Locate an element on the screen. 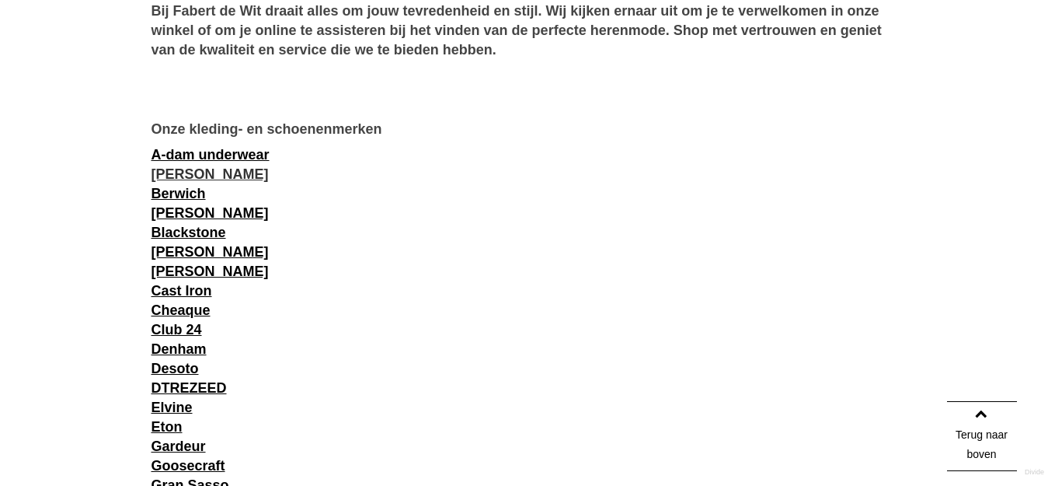 The image size is (1048, 486). a: Divide is located at coordinates (1034, 472).